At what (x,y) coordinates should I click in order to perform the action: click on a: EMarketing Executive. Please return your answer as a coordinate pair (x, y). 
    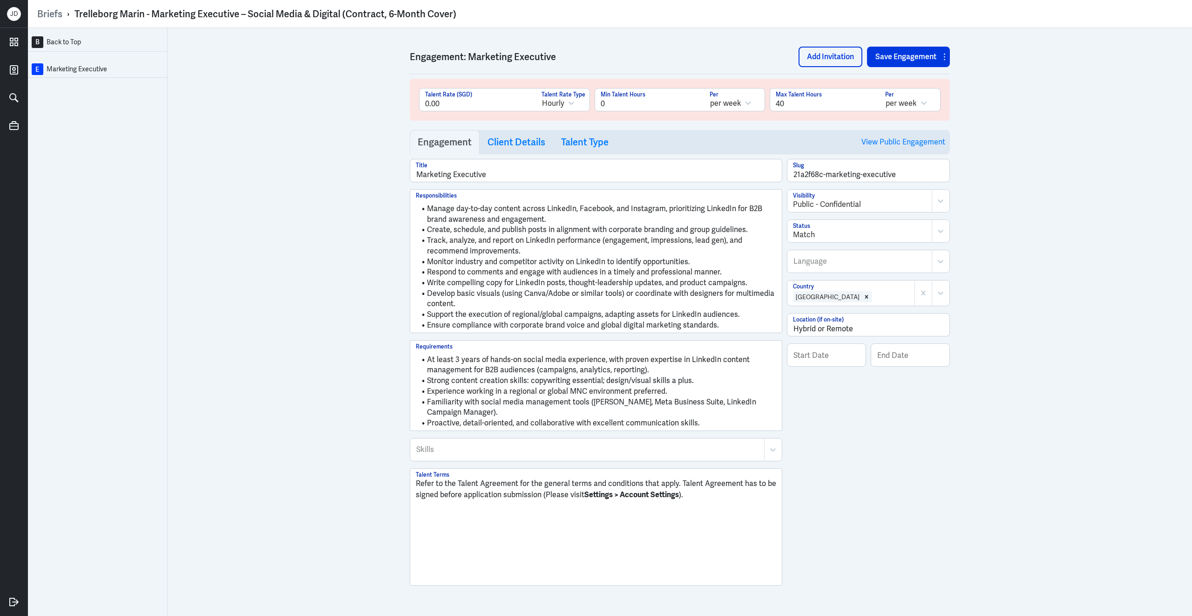
    Looking at the image, I should click on (98, 69).